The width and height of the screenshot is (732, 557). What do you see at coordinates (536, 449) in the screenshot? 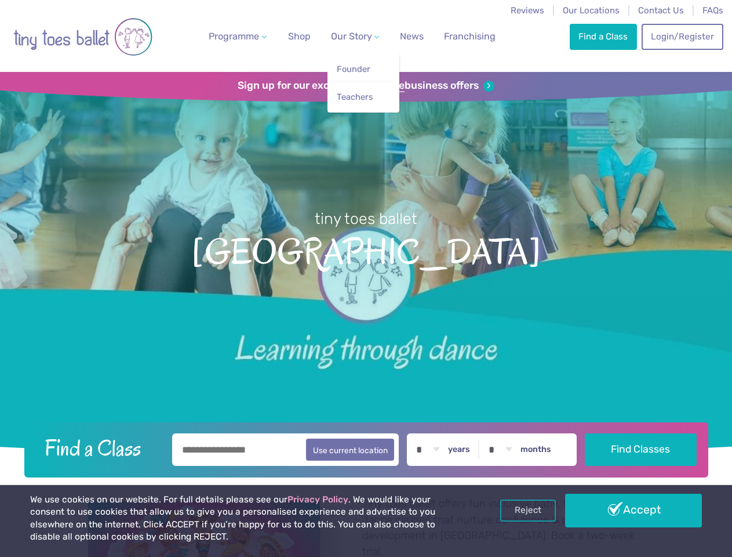
I see `label: months` at bounding box center [536, 449].